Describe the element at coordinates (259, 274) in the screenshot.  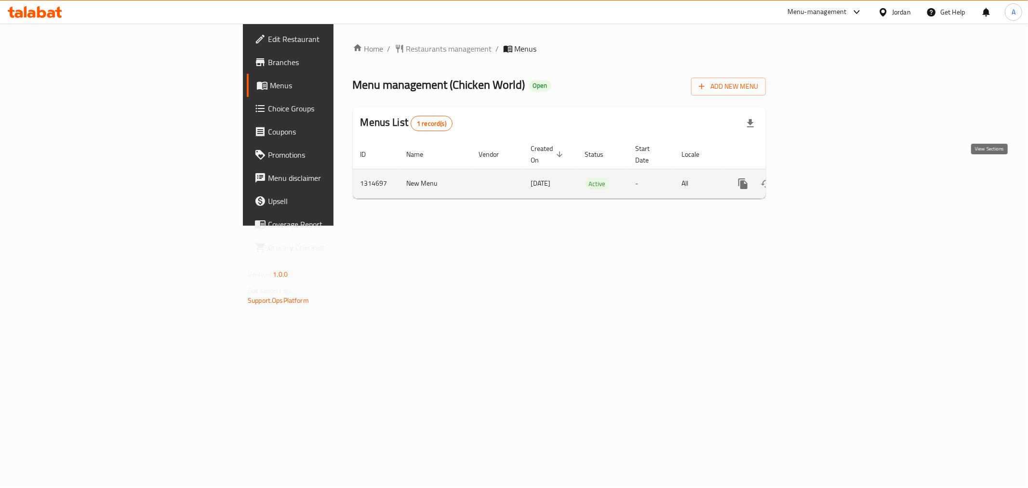
I see `span: Version:` at that location.